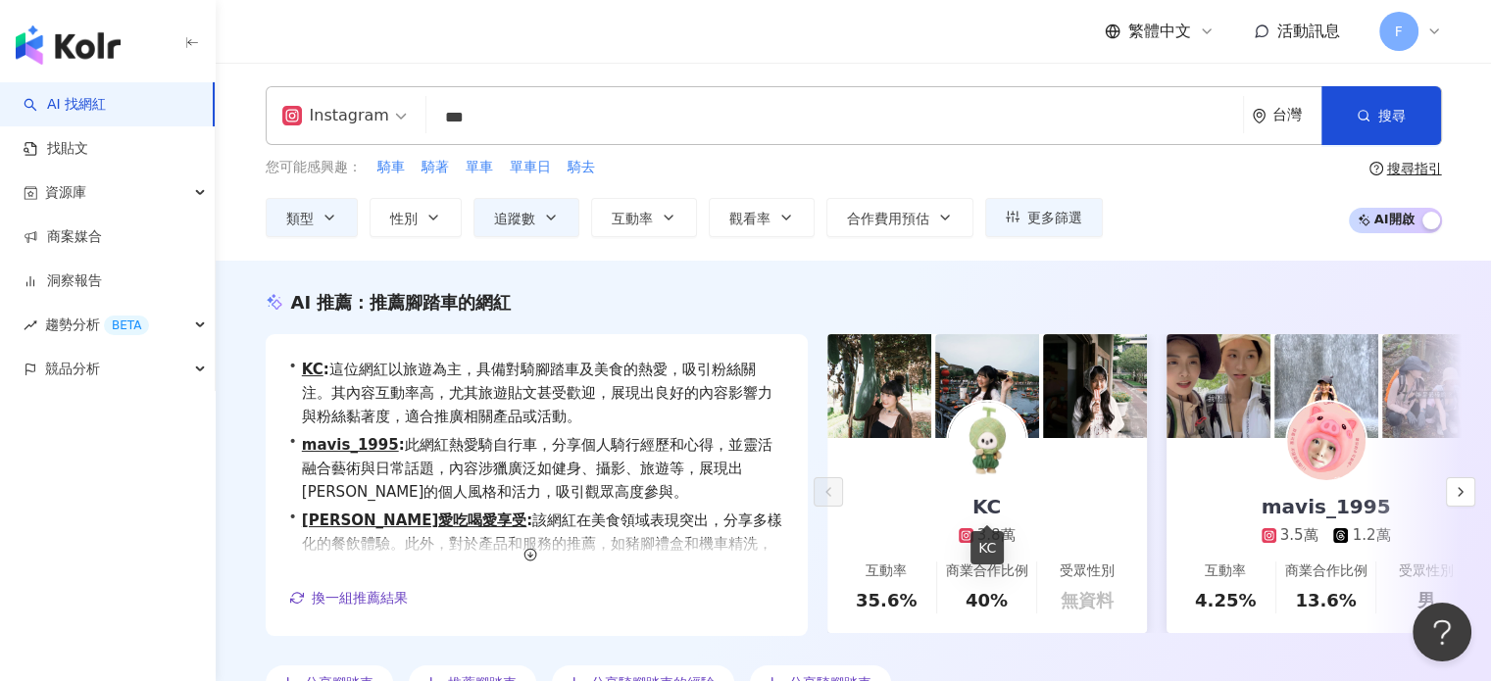 The width and height of the screenshot is (1491, 681). Describe the element at coordinates (56, 149) in the screenshot. I see `a: 找貼文` at that location.